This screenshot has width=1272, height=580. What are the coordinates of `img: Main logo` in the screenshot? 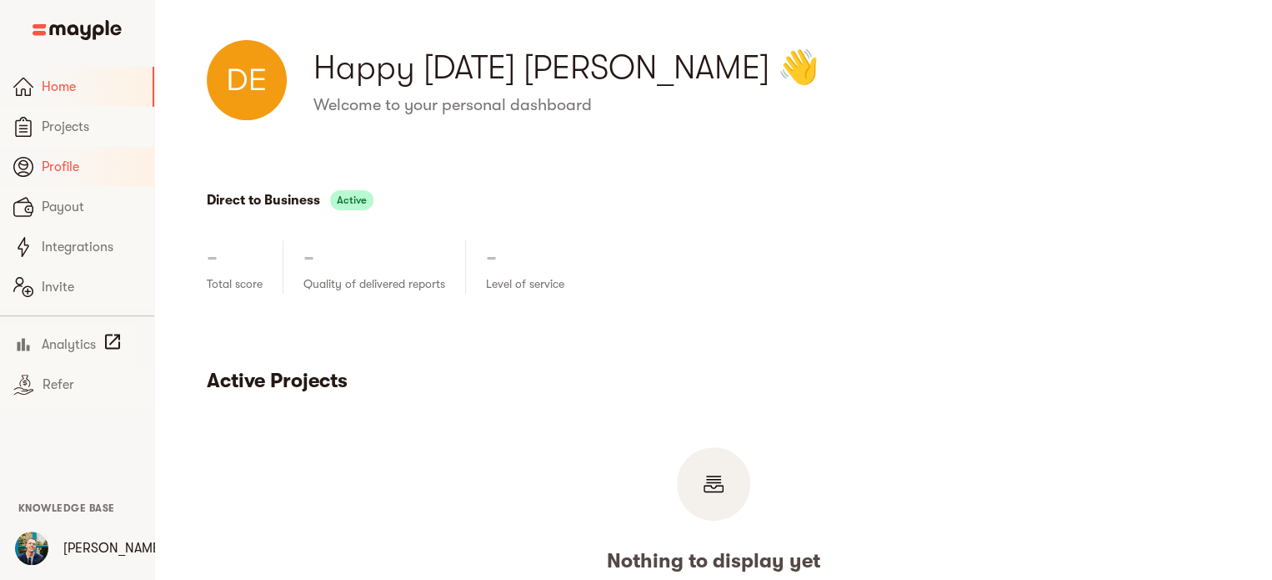 It's located at (77, 30).